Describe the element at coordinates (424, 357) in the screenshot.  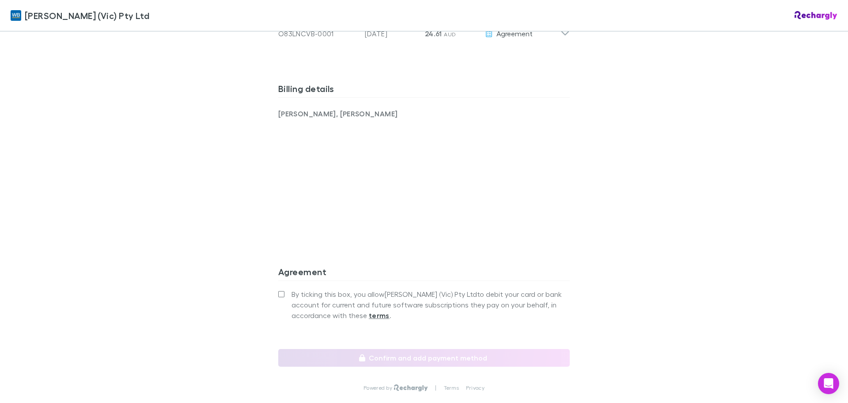
I see `button: Confirm and add payment method` at that location.